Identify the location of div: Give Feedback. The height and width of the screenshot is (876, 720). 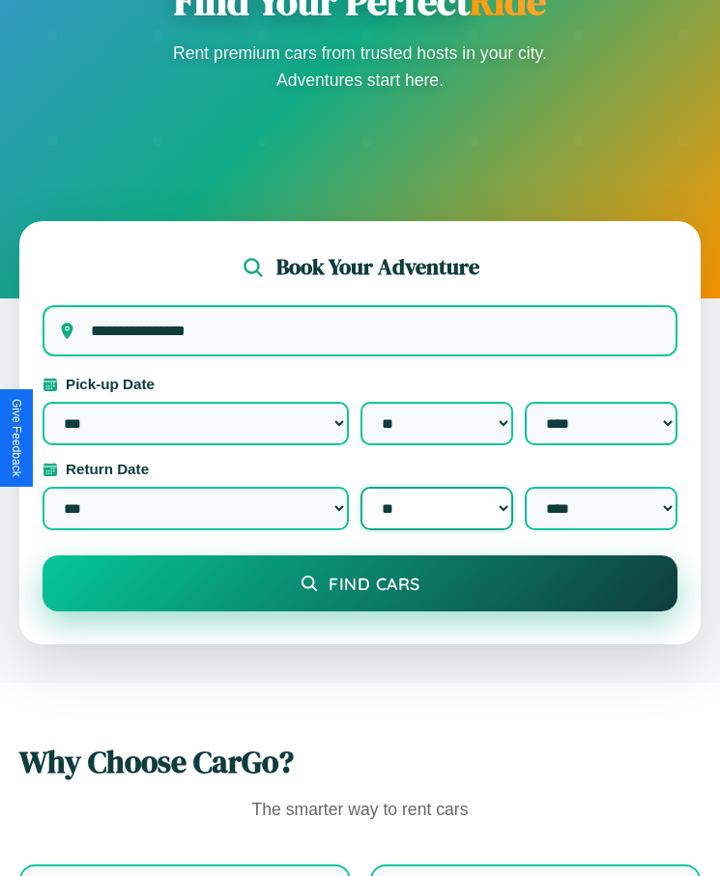
(16, 438).